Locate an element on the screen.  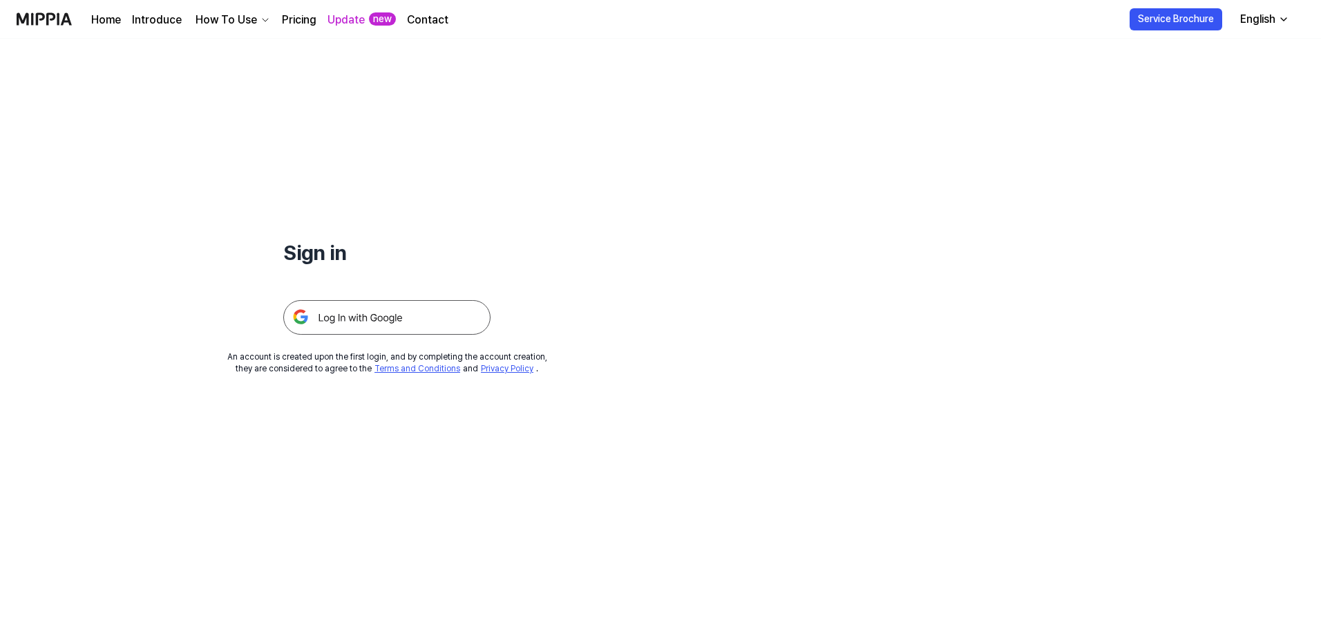
div: How To Use is located at coordinates (226, 20).